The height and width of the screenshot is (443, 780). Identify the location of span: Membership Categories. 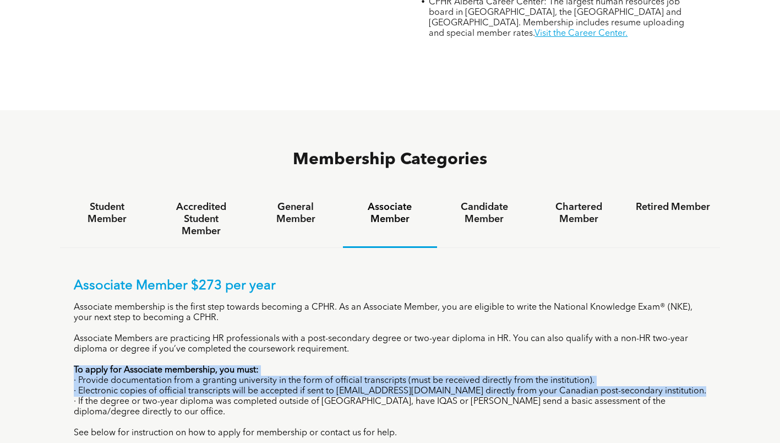
(390, 160).